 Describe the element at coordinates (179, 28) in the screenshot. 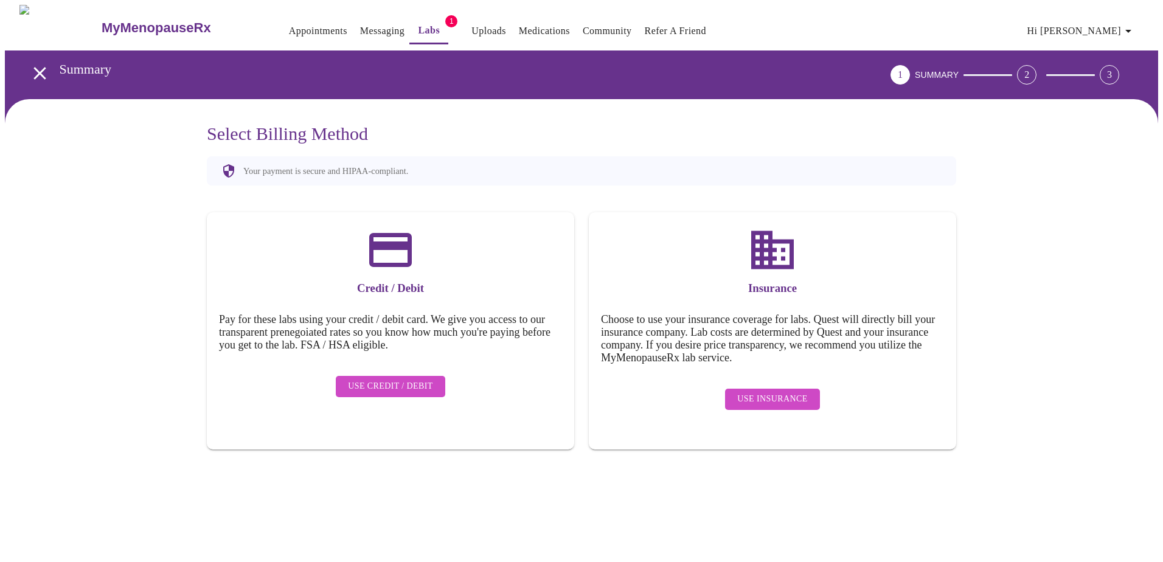

I see `a: MyMenopauseRx` at that location.